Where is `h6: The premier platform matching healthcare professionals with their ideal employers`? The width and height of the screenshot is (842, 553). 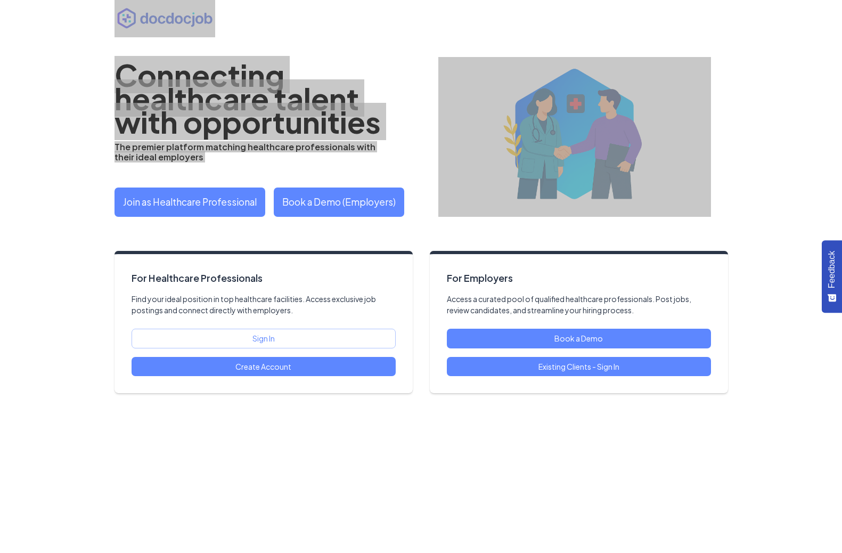 h6: The premier platform matching healthcare professionals with their ideal employers is located at coordinates (252, 152).